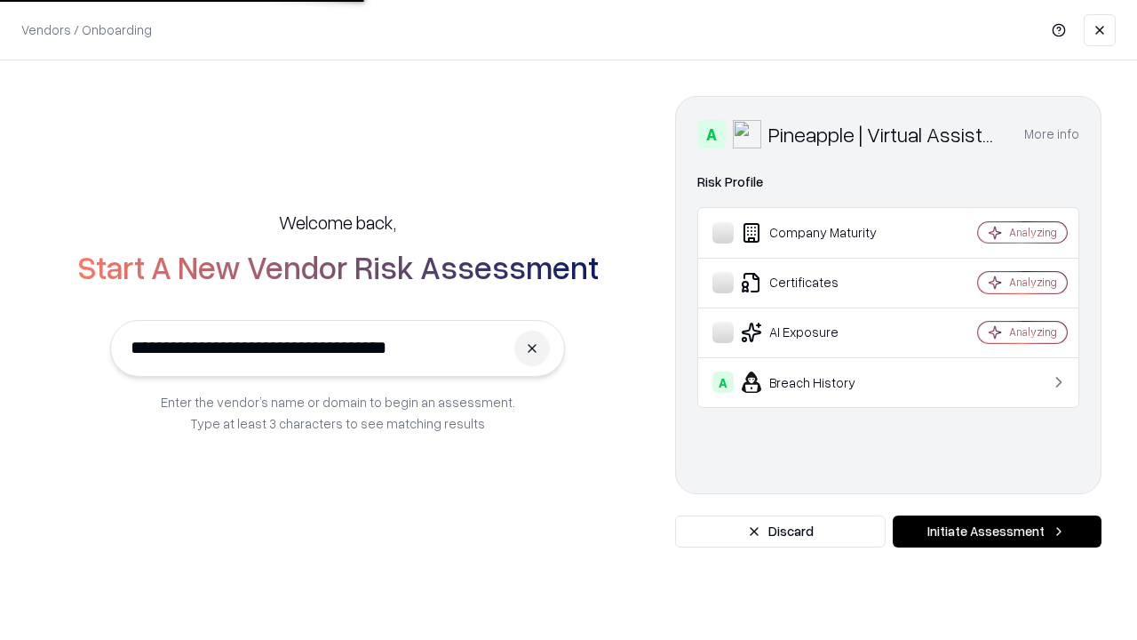 This screenshot has height=640, width=1137. Describe the element at coordinates (818, 233) in the screenshot. I see `div: Company Maturity` at that location.